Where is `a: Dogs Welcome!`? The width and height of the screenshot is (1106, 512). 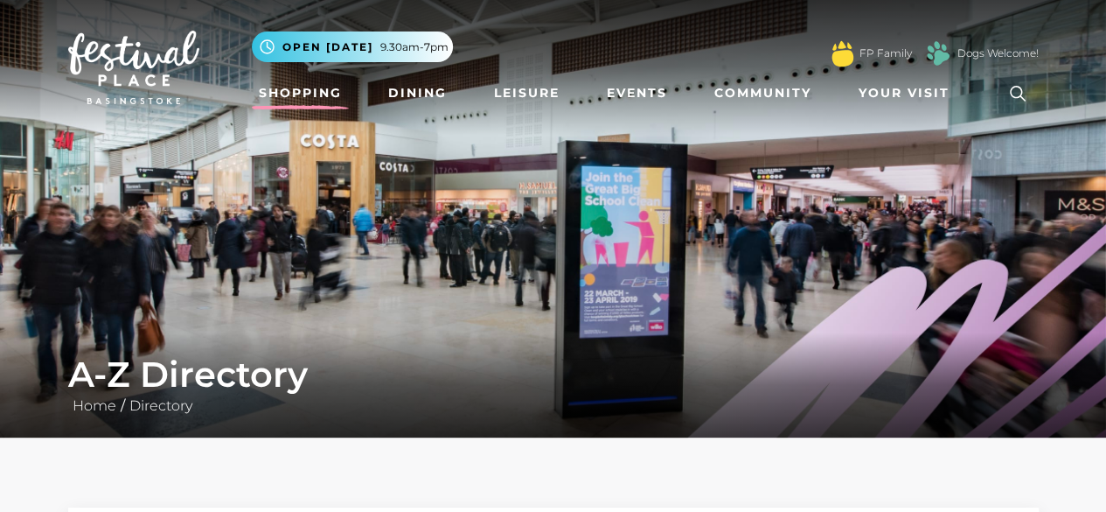 a: Dogs Welcome! is located at coordinates (998, 53).